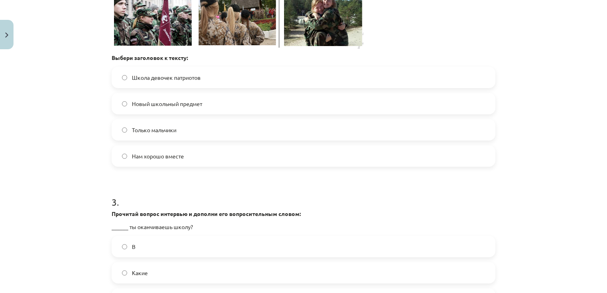 The width and height of the screenshot is (607, 293). Describe the element at coordinates (7, 35) in the screenshot. I see `img: icon-close-lesson-0947bae3869378f0d4975bcd49f059093ad1ed9edebbc8119c70593378902aed.svg` at that location.